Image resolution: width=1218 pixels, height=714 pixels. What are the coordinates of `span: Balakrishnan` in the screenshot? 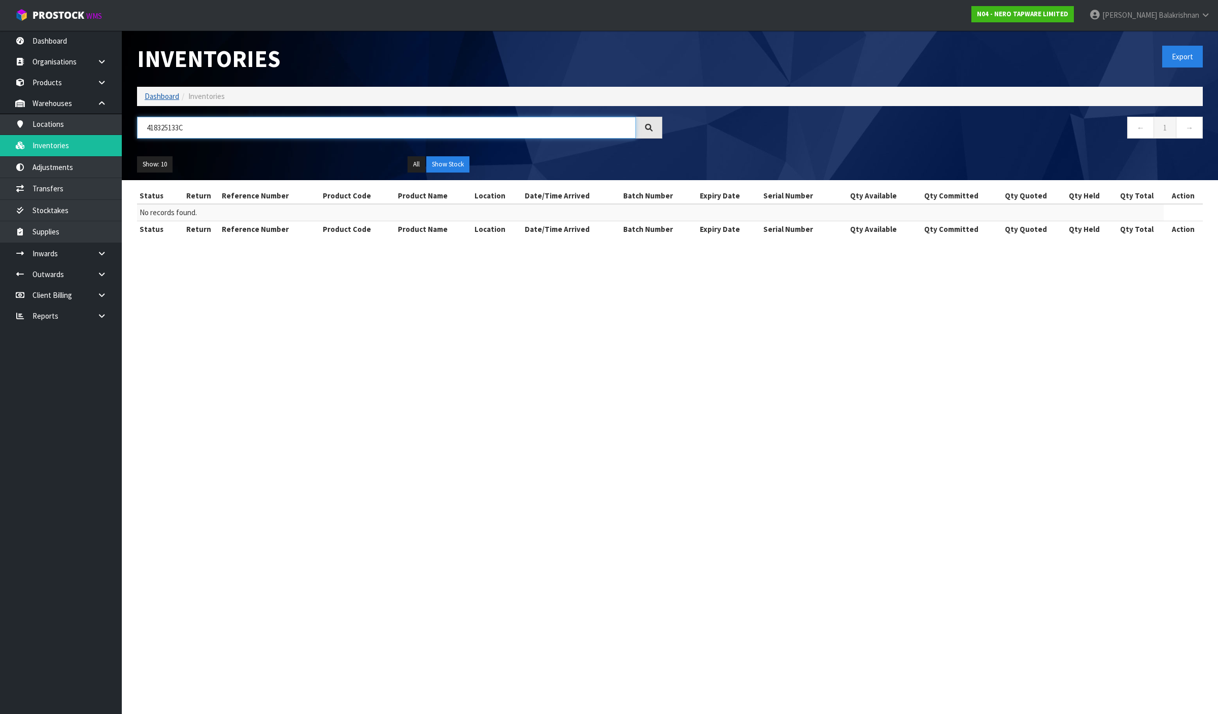 It's located at (1179, 15).